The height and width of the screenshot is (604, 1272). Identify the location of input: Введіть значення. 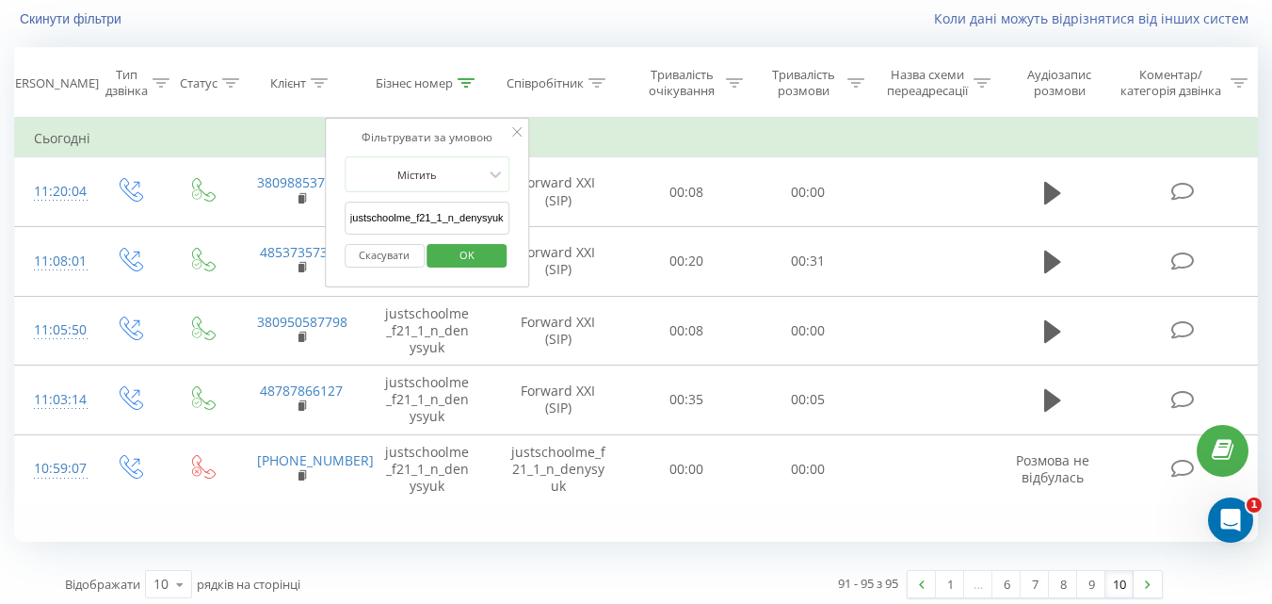
(428, 218).